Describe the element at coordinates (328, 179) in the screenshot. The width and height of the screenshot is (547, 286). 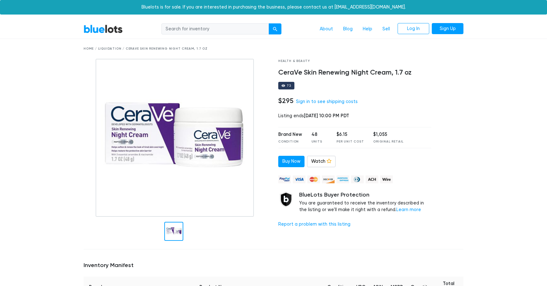
I see `img: discover-82be18ecfda2d062aad2762c1ca80e2d36a4073d45c9e0ffae68cd515fbd3d32.png` at that location.